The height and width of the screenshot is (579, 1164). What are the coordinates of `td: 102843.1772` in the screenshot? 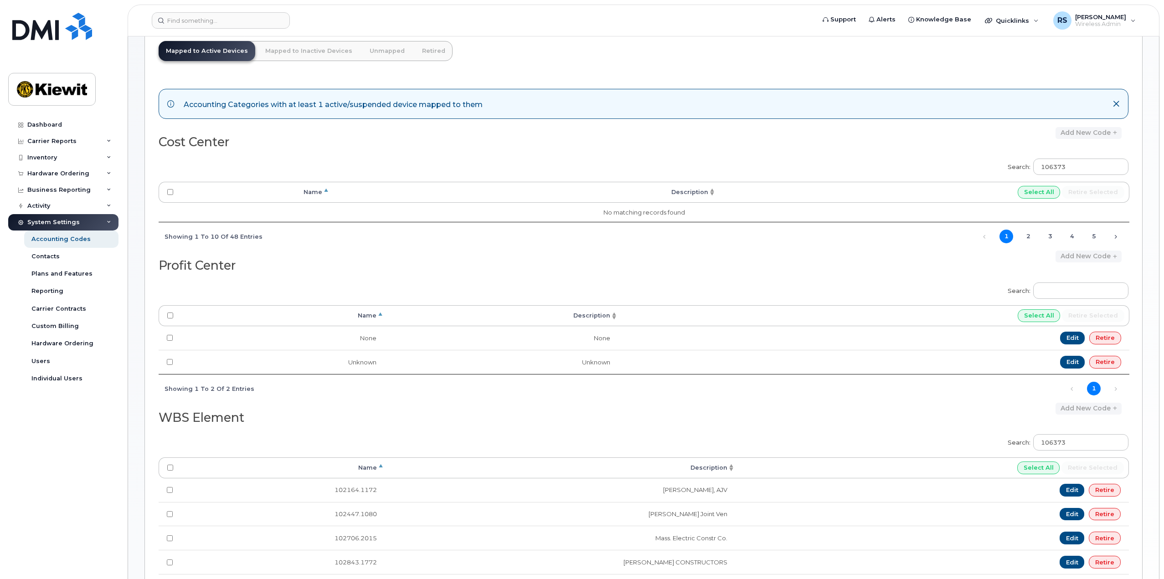 It's located at (283, 562).